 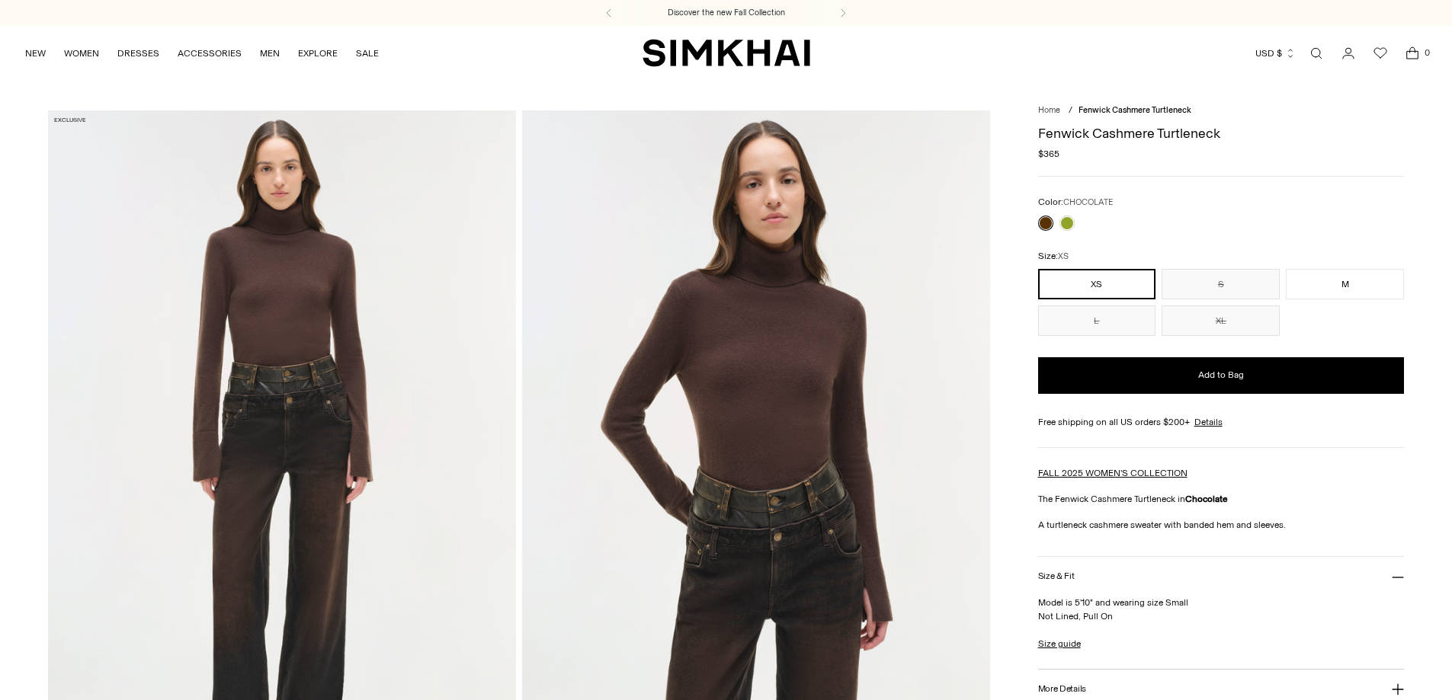 I want to click on button: XL, so click(x=1220, y=321).